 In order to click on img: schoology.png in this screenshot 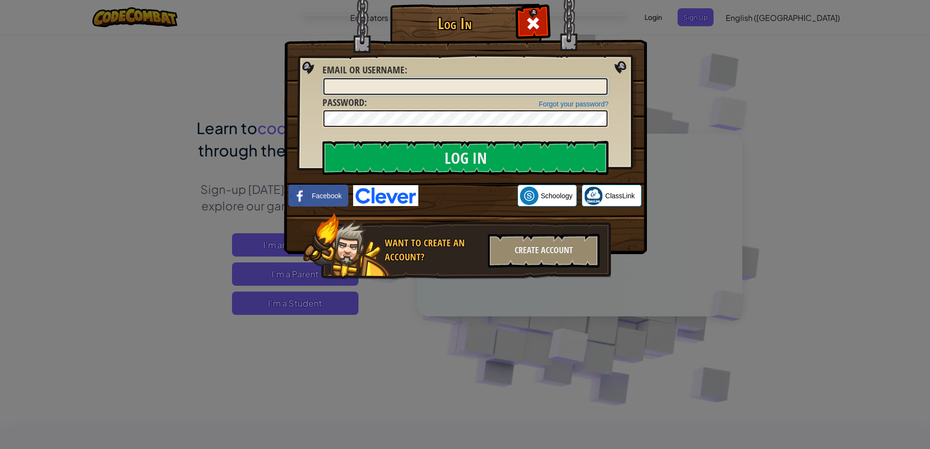, I will do `click(529, 196)`.